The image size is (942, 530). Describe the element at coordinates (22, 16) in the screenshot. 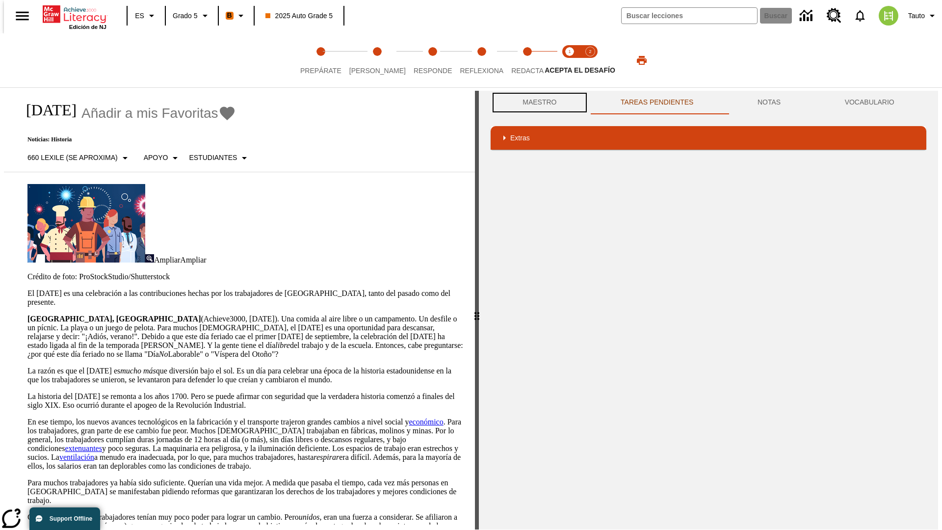

I see `button: Abrir el menú lateral` at that location.